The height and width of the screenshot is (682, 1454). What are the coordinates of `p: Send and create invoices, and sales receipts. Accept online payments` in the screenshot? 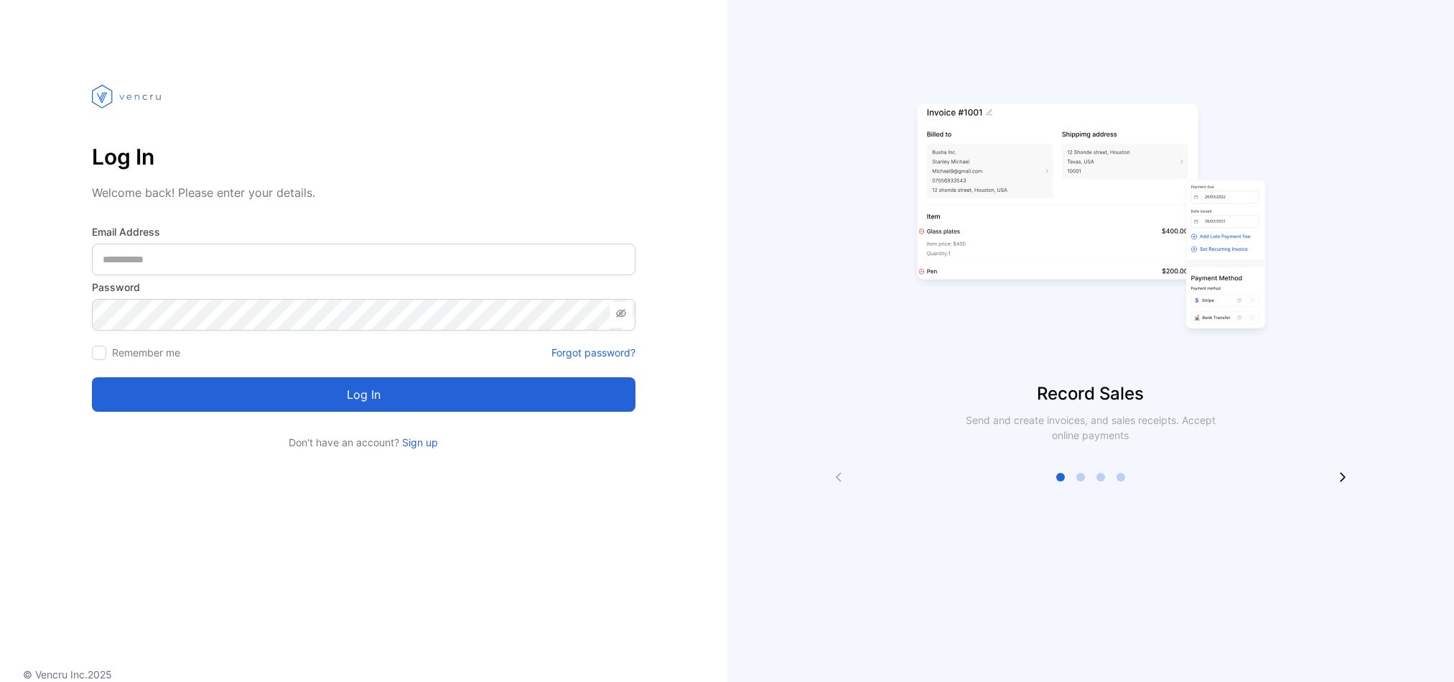 It's located at (1091, 427).